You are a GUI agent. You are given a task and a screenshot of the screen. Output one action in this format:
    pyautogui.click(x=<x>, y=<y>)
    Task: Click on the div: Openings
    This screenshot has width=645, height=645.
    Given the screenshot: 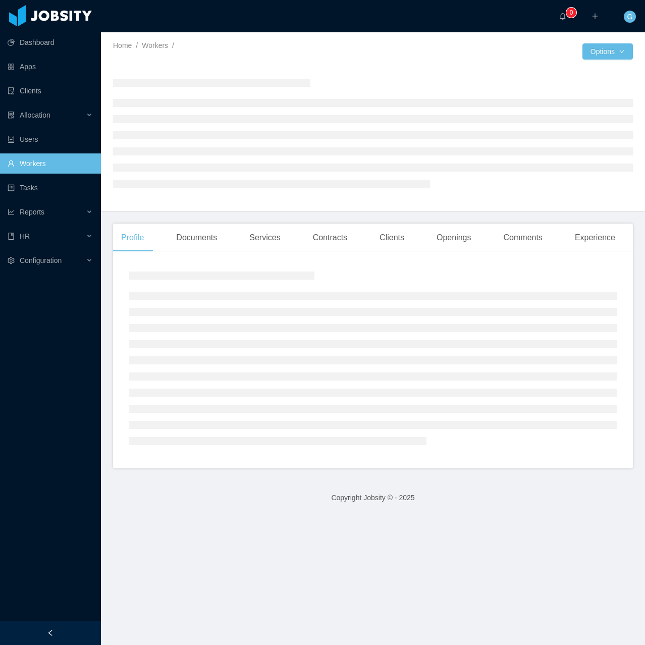 What is the action you would take?
    pyautogui.click(x=454, y=238)
    